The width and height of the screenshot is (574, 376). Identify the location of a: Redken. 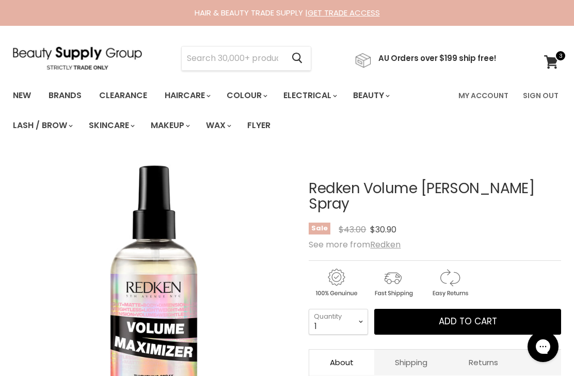
(385, 244).